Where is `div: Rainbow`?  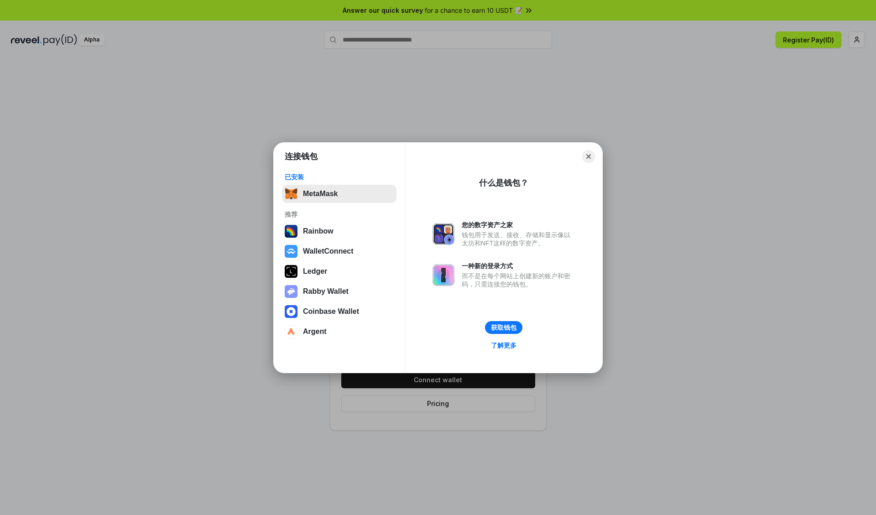 div: Rainbow is located at coordinates (318, 231).